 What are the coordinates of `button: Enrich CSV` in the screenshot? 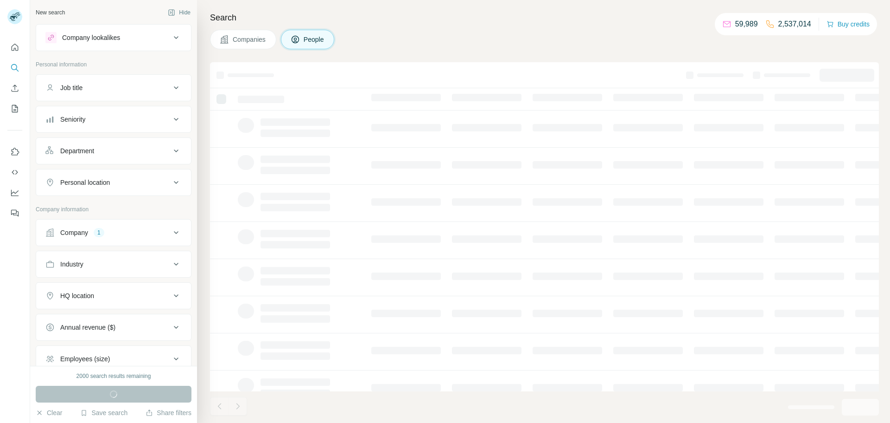 It's located at (15, 88).